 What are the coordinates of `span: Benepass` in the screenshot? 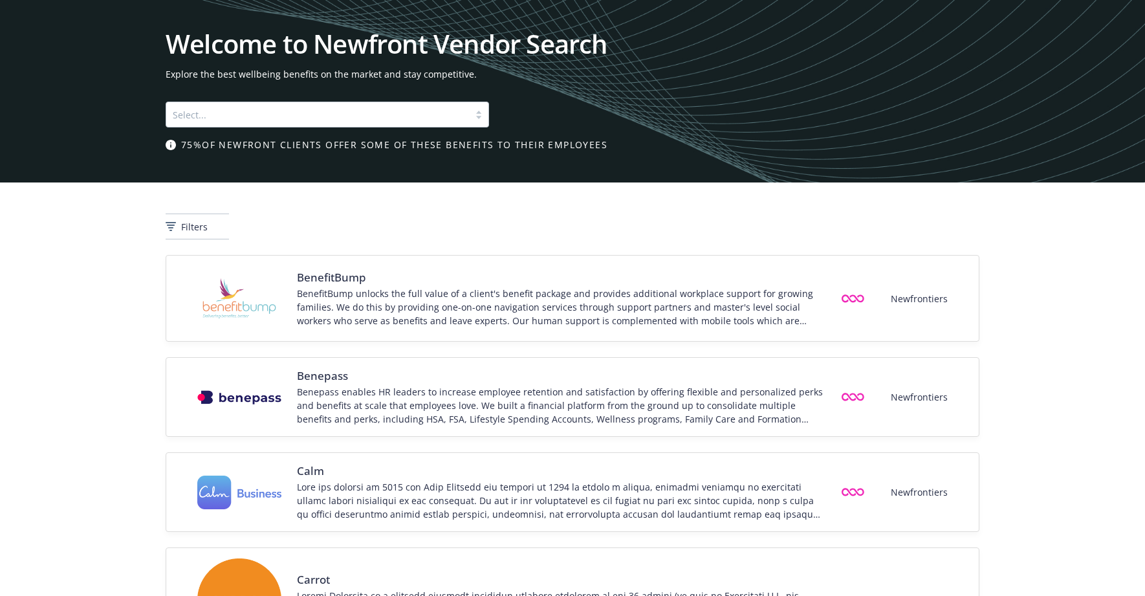 It's located at (559, 376).